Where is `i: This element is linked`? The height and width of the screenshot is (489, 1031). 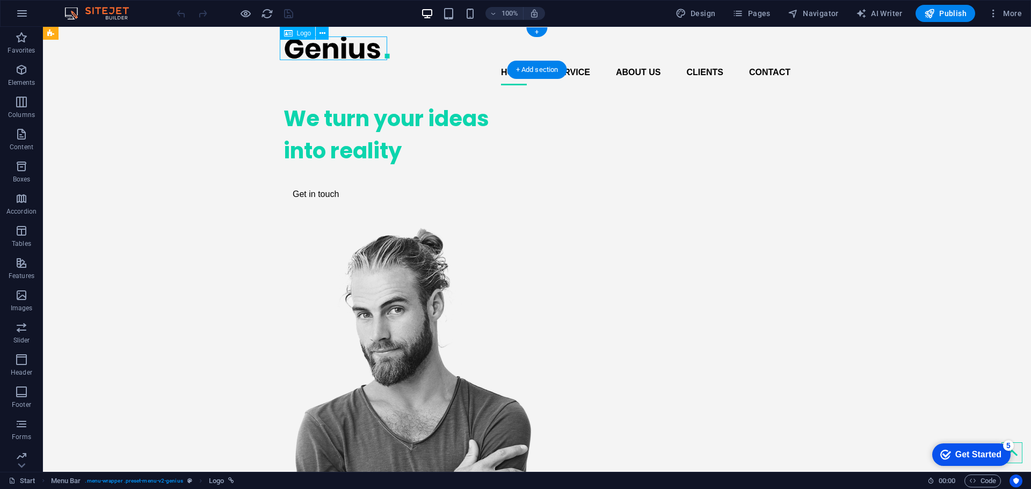 i: This element is linked is located at coordinates (231, 480).